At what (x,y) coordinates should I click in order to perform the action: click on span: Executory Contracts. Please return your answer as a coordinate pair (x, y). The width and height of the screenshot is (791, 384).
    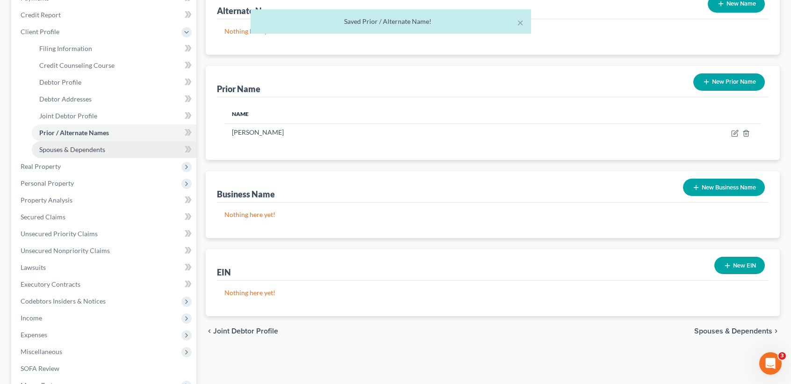
    Looking at the image, I should click on (50, 284).